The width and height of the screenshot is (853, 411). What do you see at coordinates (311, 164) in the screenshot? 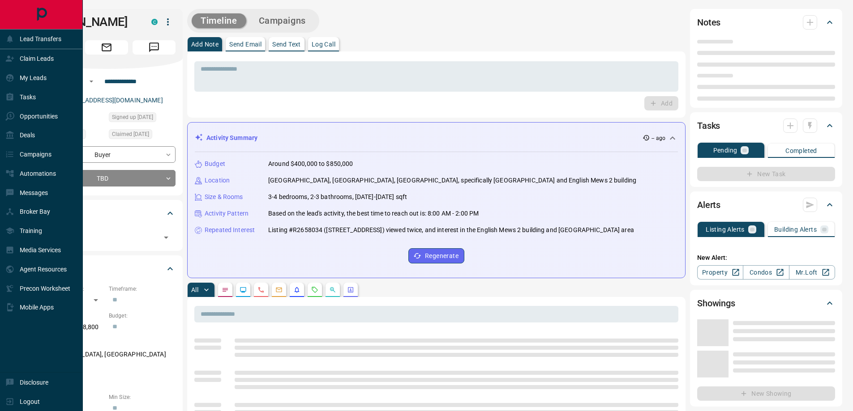
I see `p: Around $400,000 to $850,000` at bounding box center [311, 164].